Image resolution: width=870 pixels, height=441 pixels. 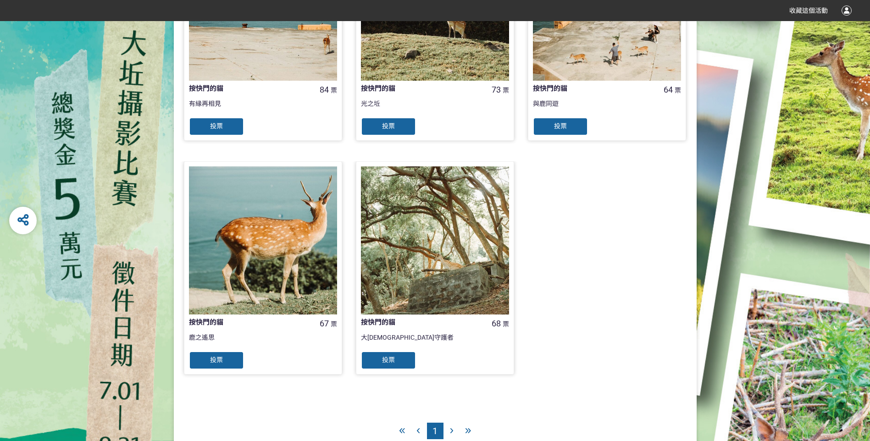 What do you see at coordinates (435, 431) in the screenshot?
I see `span: 1` at bounding box center [435, 431].